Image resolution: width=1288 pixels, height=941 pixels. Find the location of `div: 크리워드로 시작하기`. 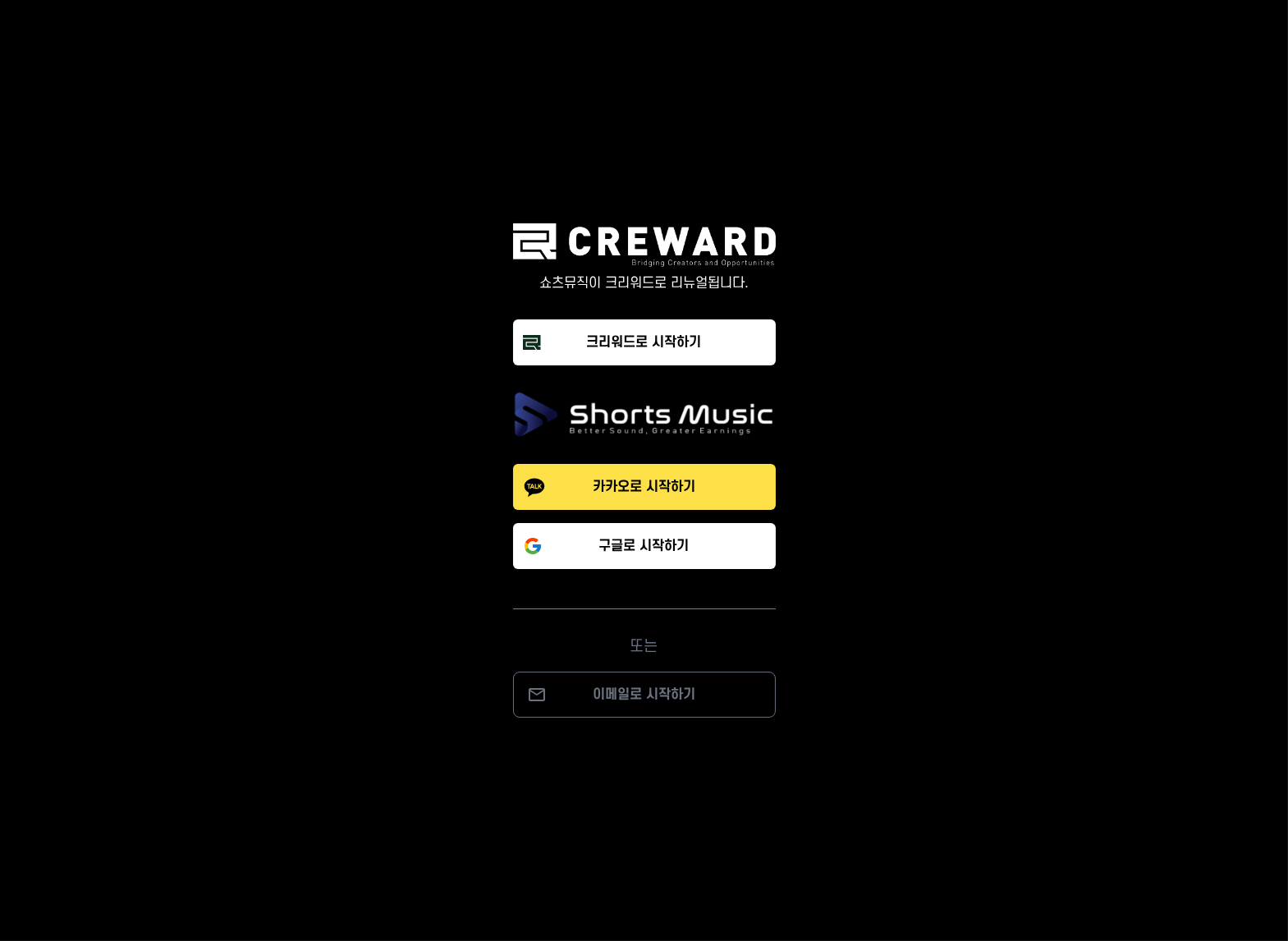

div: 크리워드로 시작하기 is located at coordinates (644, 342).